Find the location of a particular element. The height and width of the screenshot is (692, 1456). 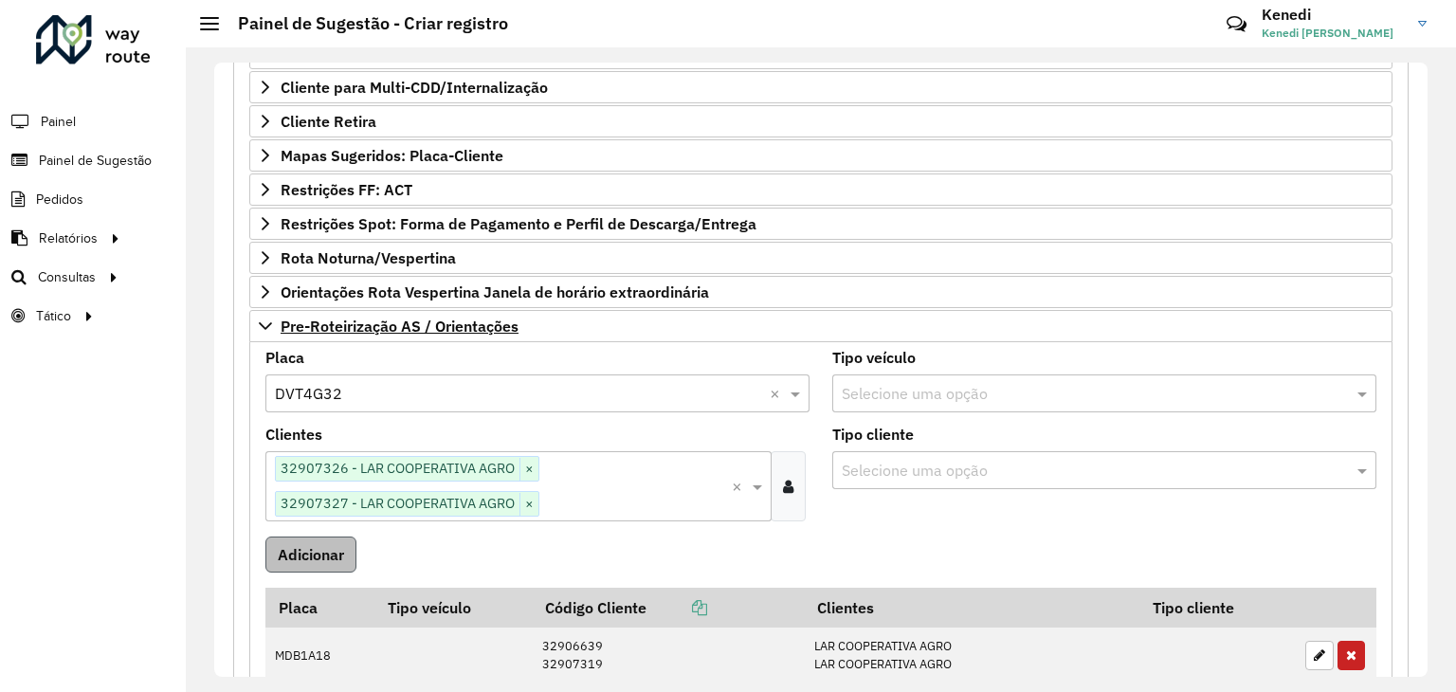

span: 32907327 - LAR COOPERATIVA AGRO is located at coordinates (397, 503).